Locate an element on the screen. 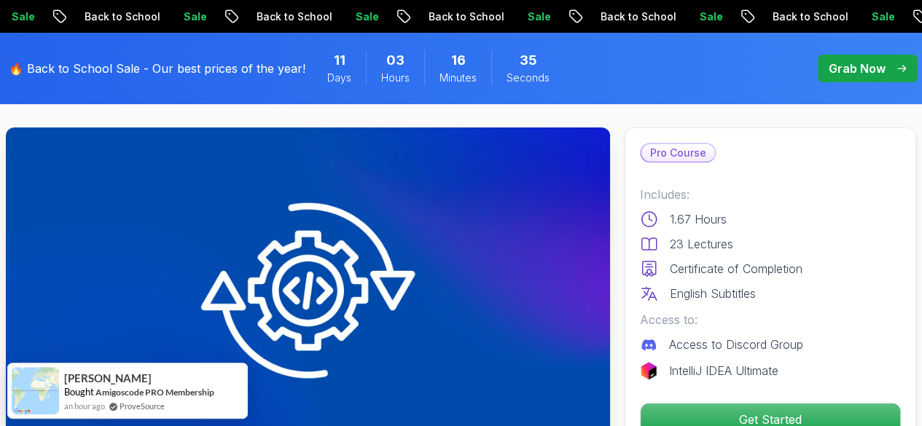 The height and width of the screenshot is (426, 922). p: Pro Course is located at coordinates (678, 153).